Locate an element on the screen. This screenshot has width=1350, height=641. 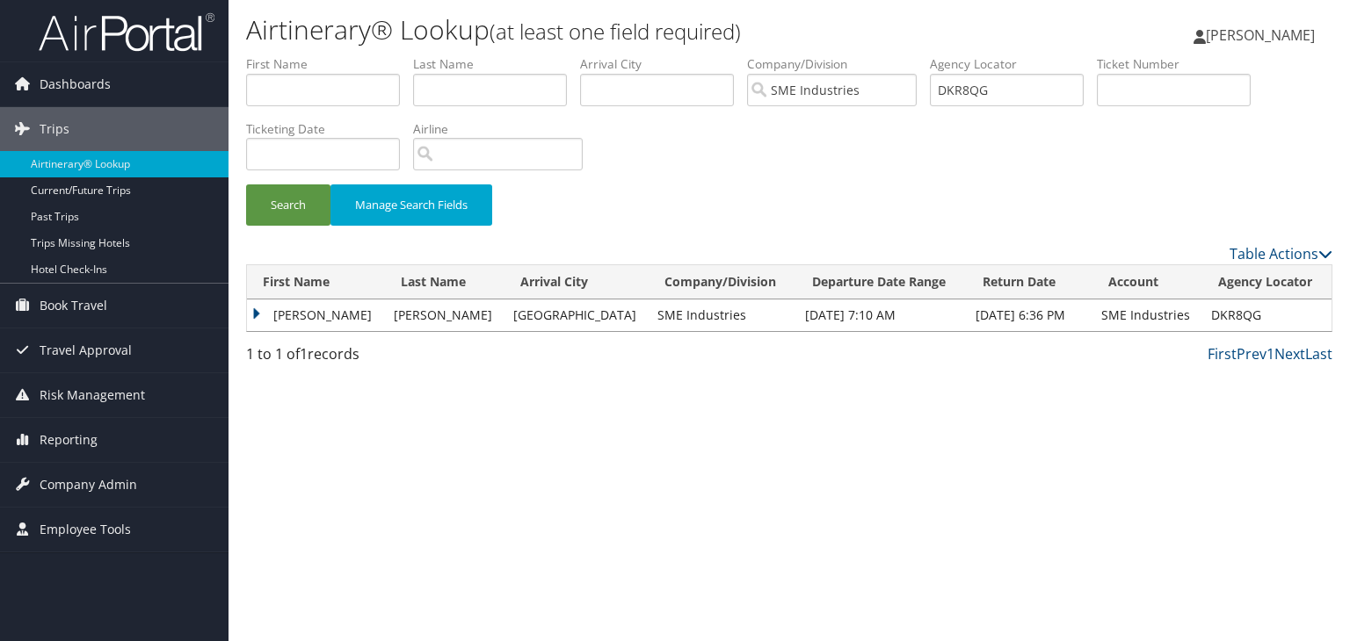
td: DKR8QG is located at coordinates (1266, 315).